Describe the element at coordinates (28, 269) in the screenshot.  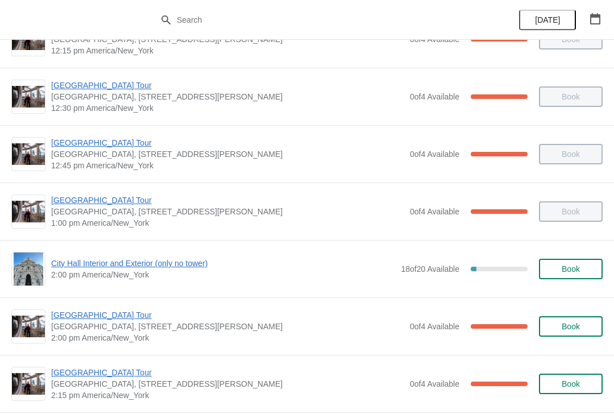
I see `img: City Hall Interior and Exterior (only no tower) | | 2:00 pm America/New_York` at that location.